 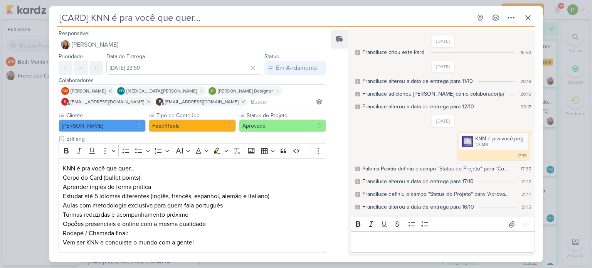 I want to click on input: Kard Sem Título, so click(x=264, y=18).